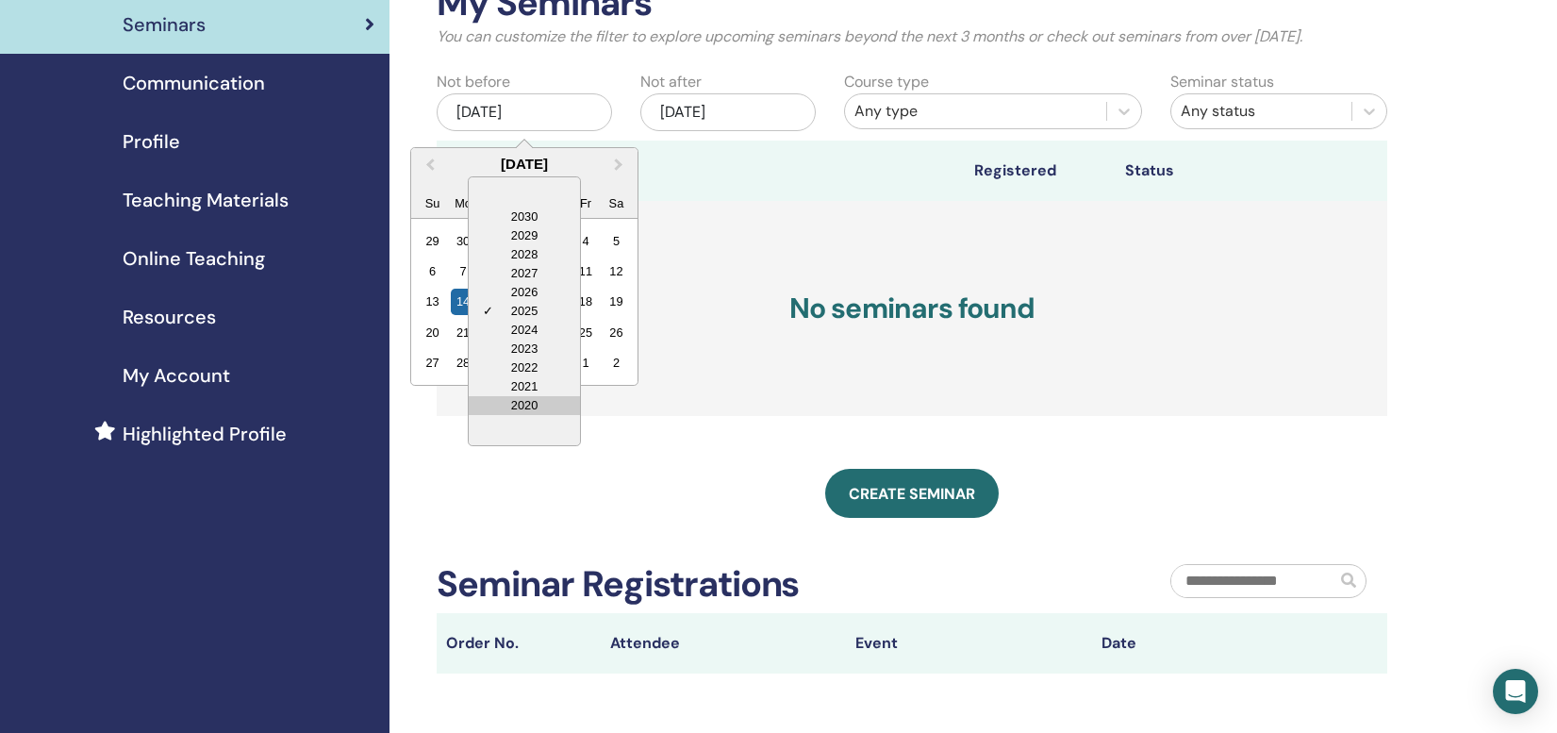 This screenshot has height=733, width=1557. I want to click on div: Choose Sunday, July 27th, 2025, so click(432, 362).